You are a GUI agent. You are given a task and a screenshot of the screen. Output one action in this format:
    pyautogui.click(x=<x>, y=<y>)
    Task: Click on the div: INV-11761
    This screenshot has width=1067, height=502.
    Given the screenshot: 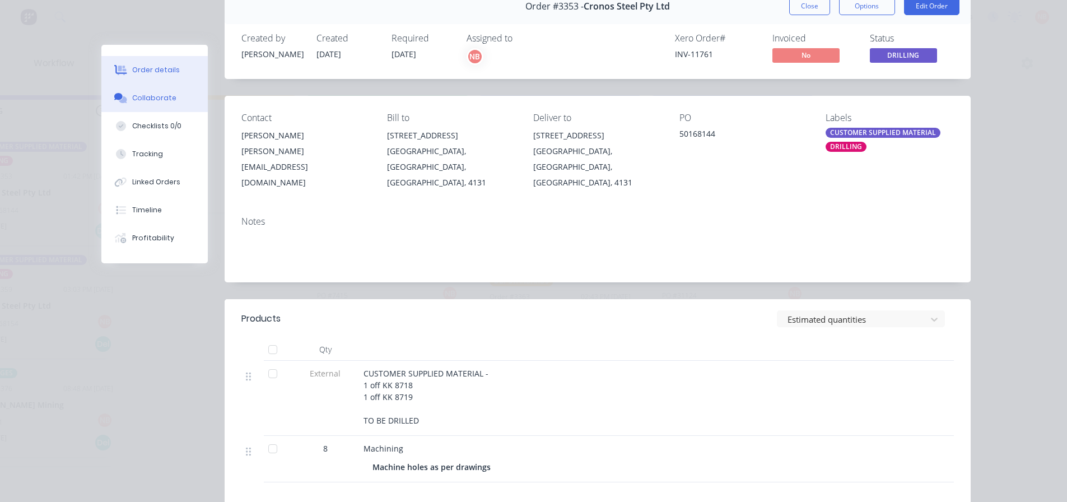 What is the action you would take?
    pyautogui.click(x=717, y=54)
    